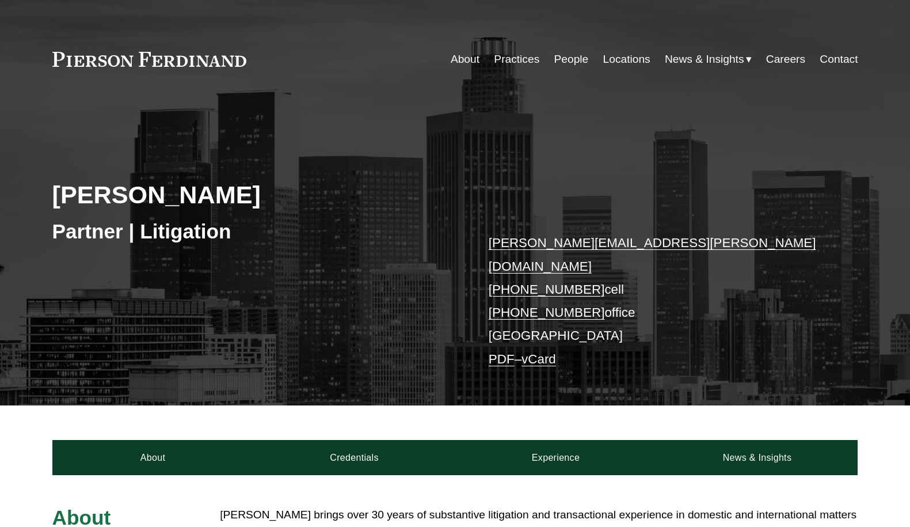 This screenshot has width=910, height=527. What do you see at coordinates (516, 59) in the screenshot?
I see `a: Practices` at bounding box center [516, 59].